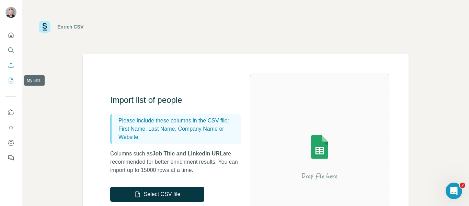 Image resolution: width=469 pixels, height=206 pixels. What do you see at coordinates (11, 158) in the screenshot?
I see `button: Feedback` at bounding box center [11, 158].